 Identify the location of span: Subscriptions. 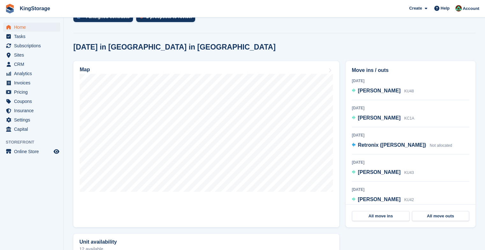
(33, 46).